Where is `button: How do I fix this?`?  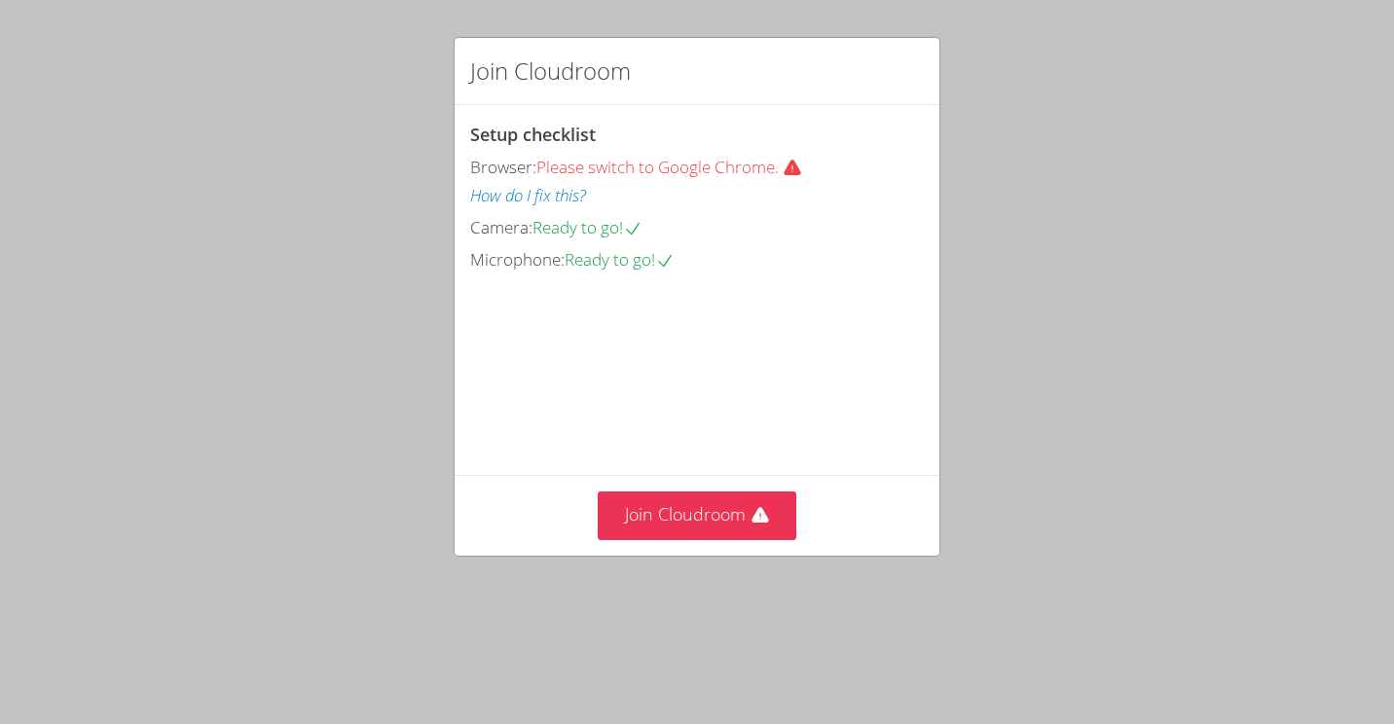
button: How do I fix this? is located at coordinates (528, 196).